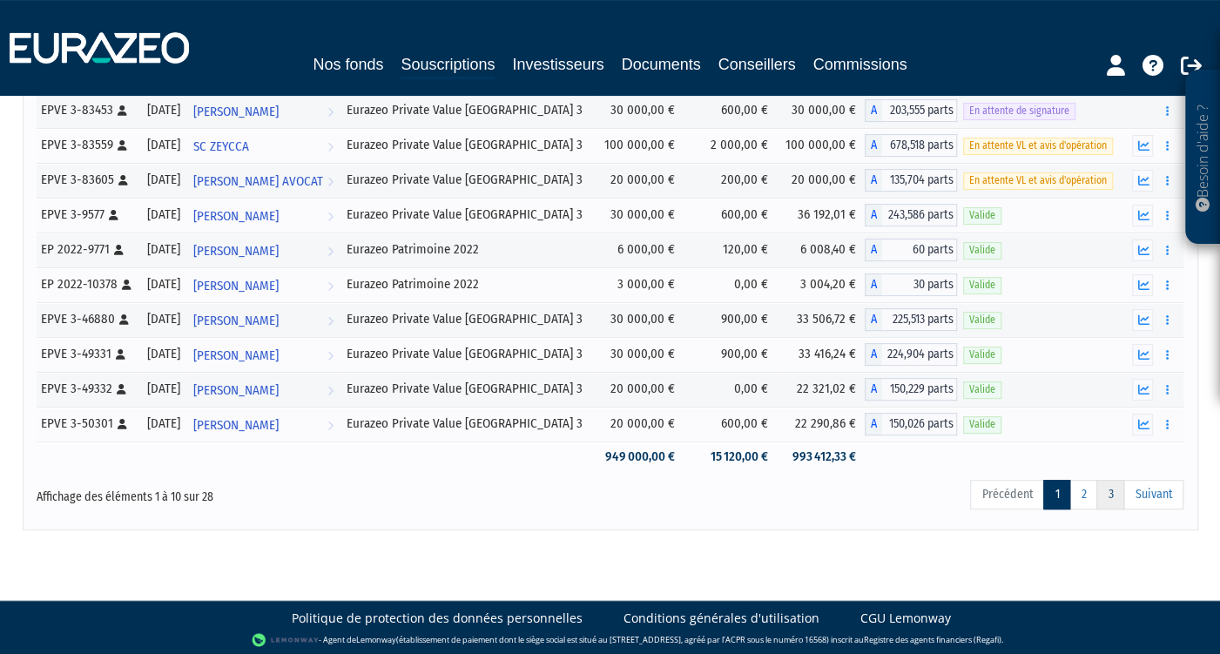 This screenshot has height=654, width=1220. Describe the element at coordinates (920, 111) in the screenshot. I see `span: 203,555 parts` at that location.